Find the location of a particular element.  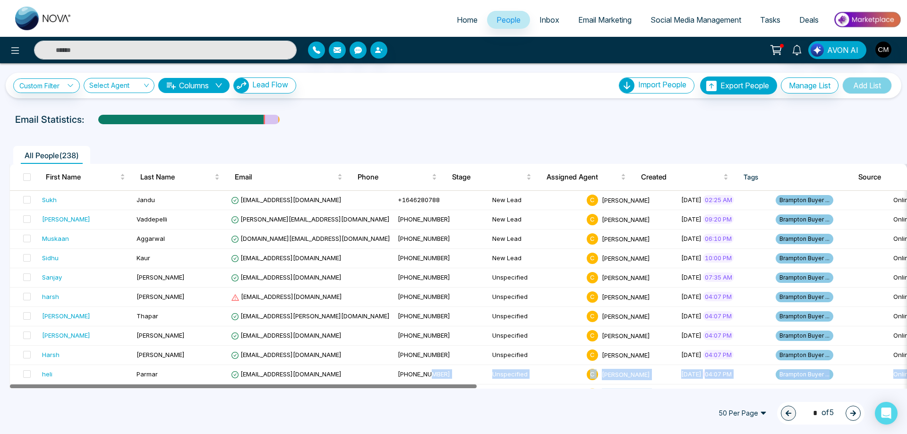

p: Email Statistics: is located at coordinates (50, 120).